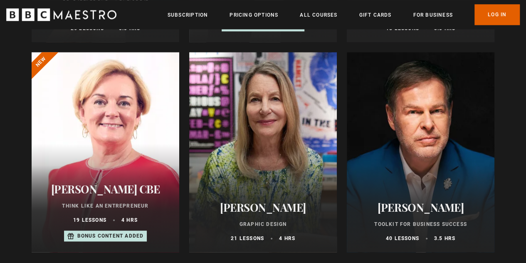  What do you see at coordinates (61, 15) in the screenshot?
I see `a: BBC Maestro` at bounding box center [61, 15].